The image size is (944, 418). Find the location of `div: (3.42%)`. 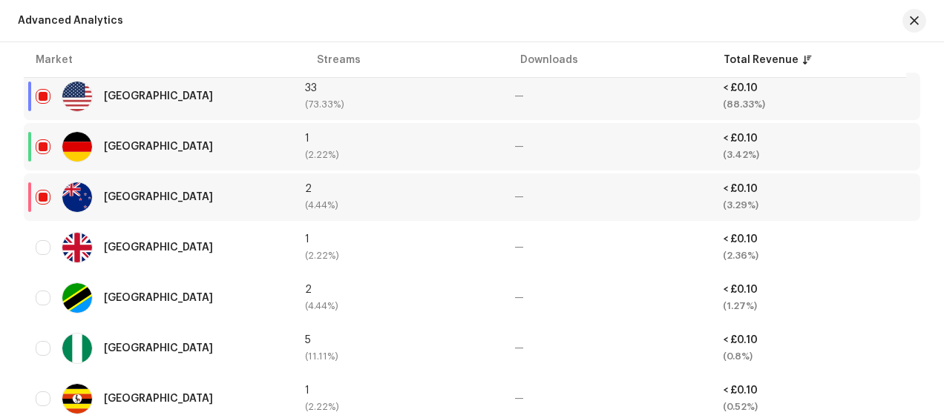

div: (3.42%) is located at coordinates (815, 155).